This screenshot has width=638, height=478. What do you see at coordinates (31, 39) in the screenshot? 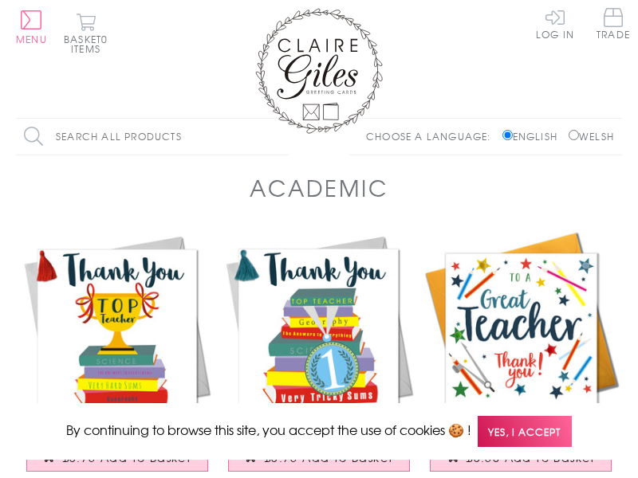
I see `span: Menu` at bounding box center [31, 39].